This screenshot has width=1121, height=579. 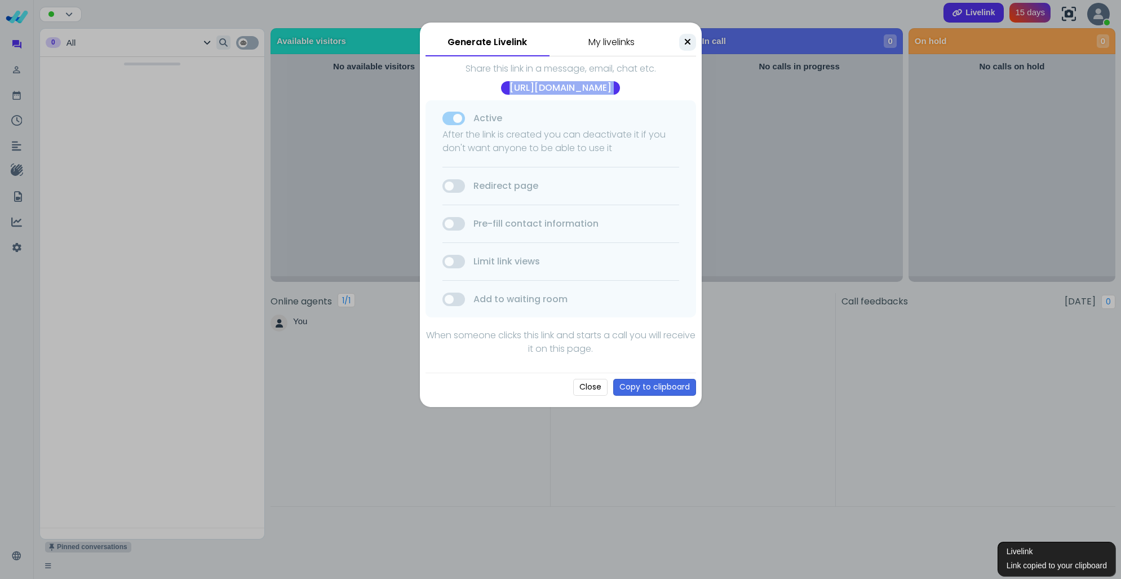 I want to click on div: After the link is created you can deactivate it if you don't want anyone to be able to use it, so click(x=561, y=141).